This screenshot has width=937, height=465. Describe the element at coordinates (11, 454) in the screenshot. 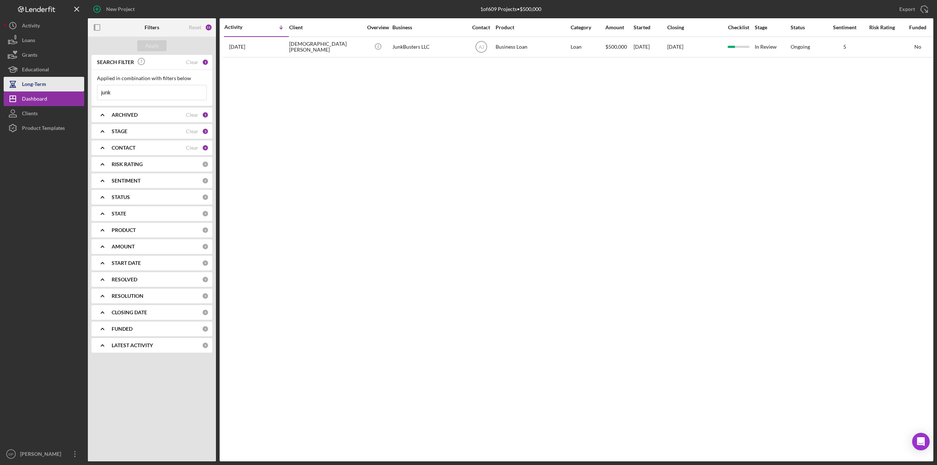

I see `text: DP` at that location.